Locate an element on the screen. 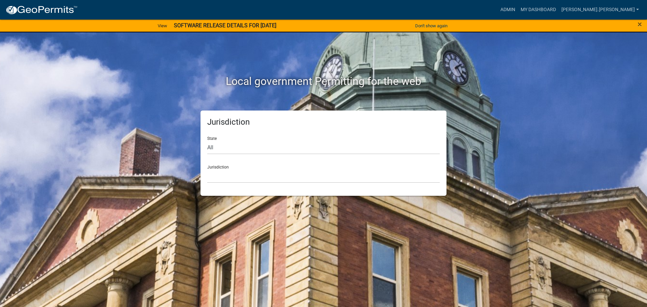  a: Admin is located at coordinates (508, 10).